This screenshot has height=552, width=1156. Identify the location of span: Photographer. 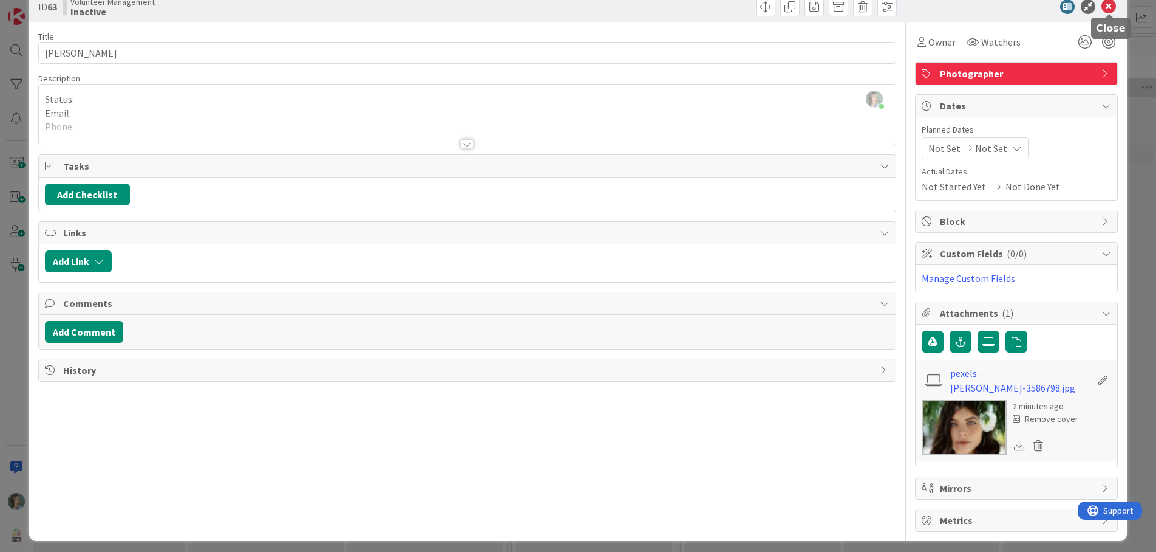
(1018, 73).